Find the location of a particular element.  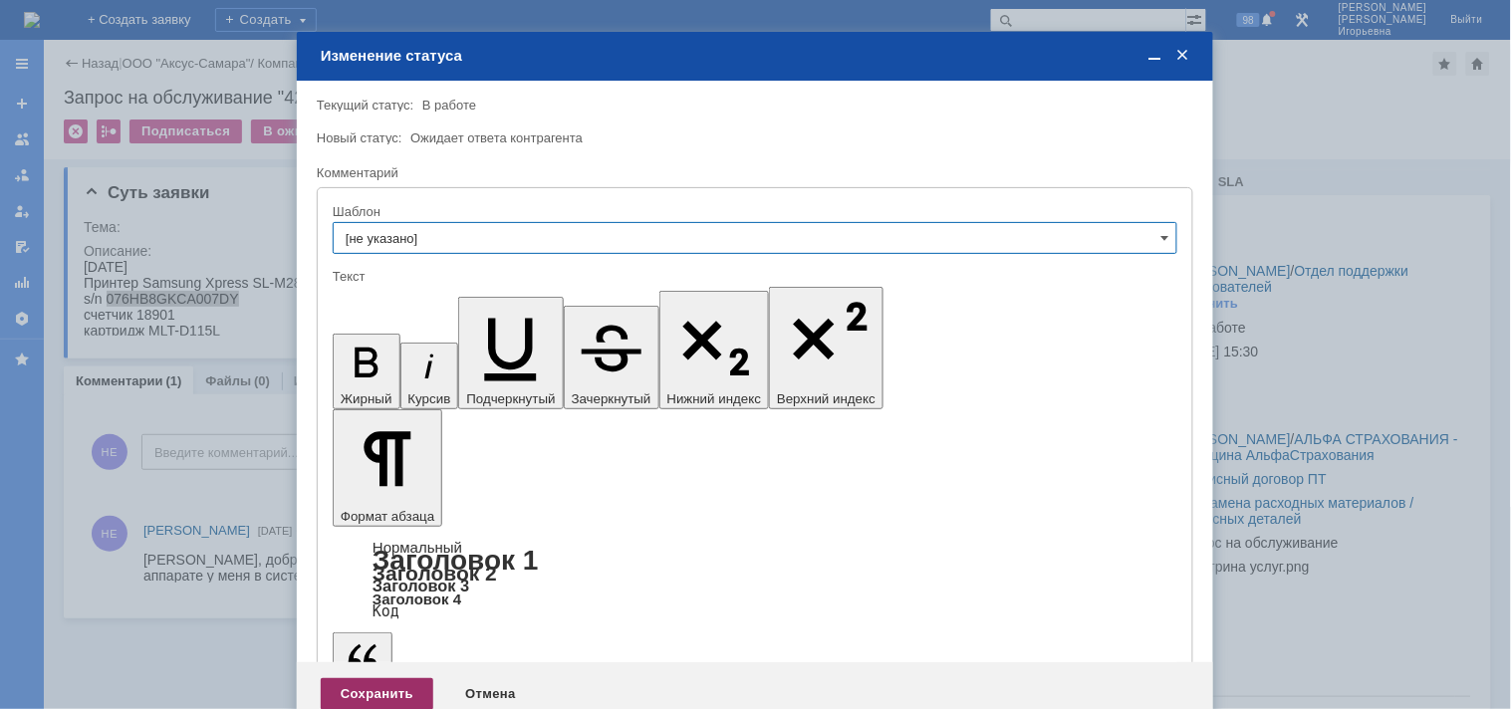

span: Курсив is located at coordinates (429, 398).